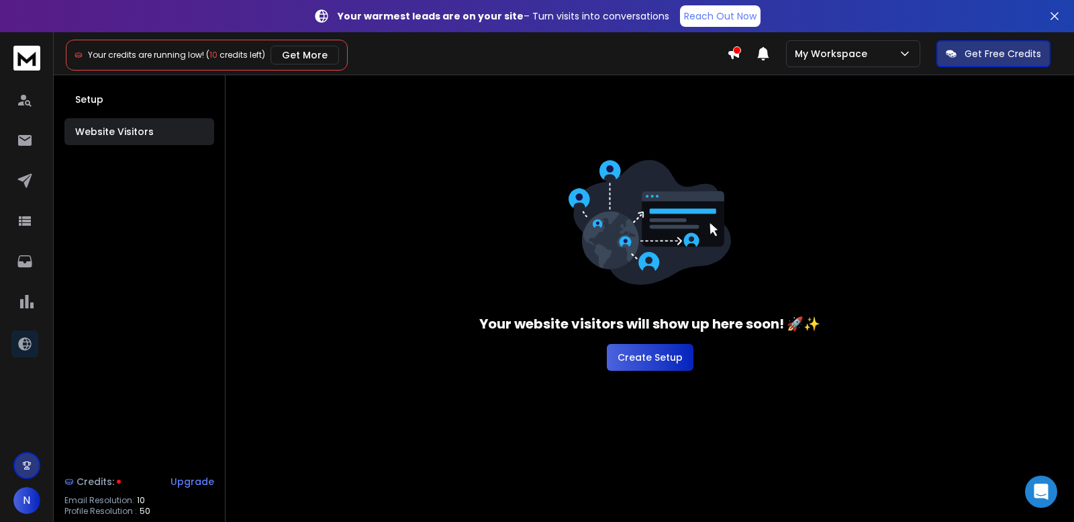 The height and width of the screenshot is (522, 1074). Describe the element at coordinates (720, 16) in the screenshot. I see `a: Reach Out Now` at that location.